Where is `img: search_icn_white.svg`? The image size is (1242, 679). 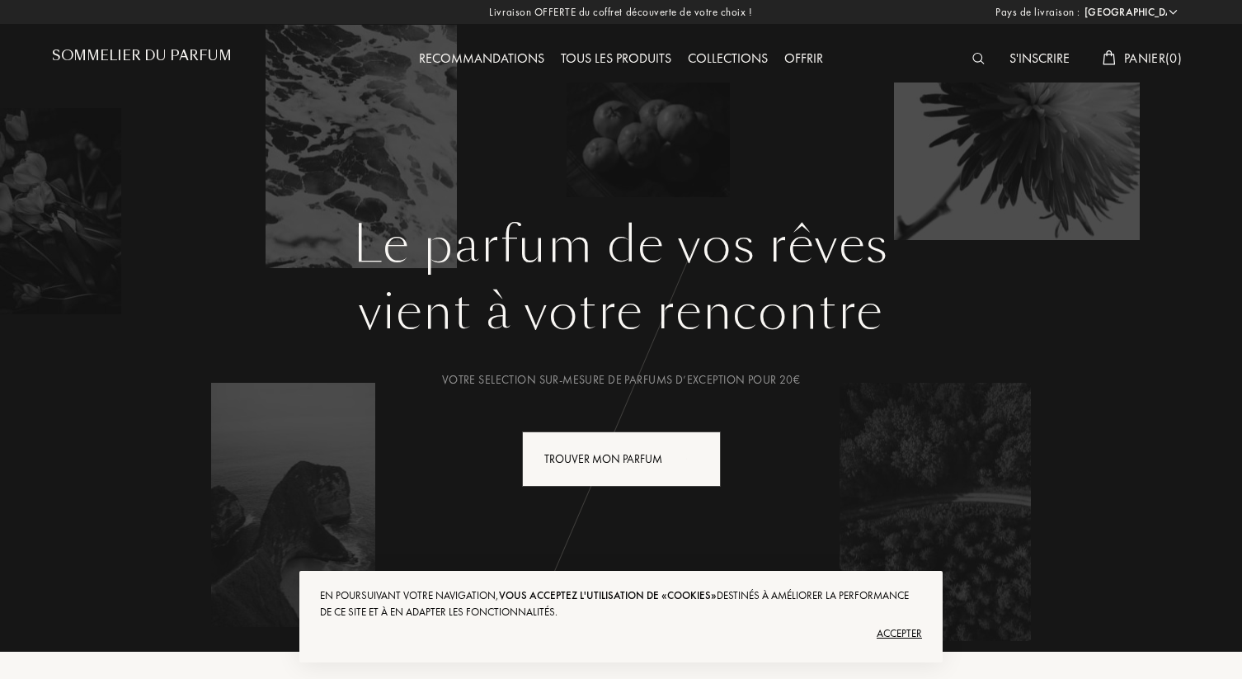
img: search_icn_white.svg is located at coordinates (978, 59).